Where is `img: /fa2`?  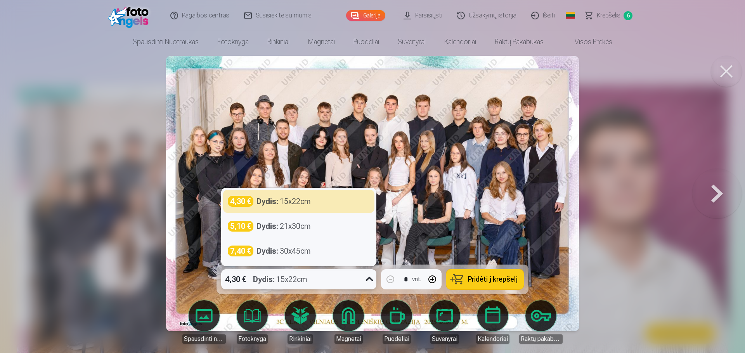 img: /fa2 is located at coordinates (130, 16).